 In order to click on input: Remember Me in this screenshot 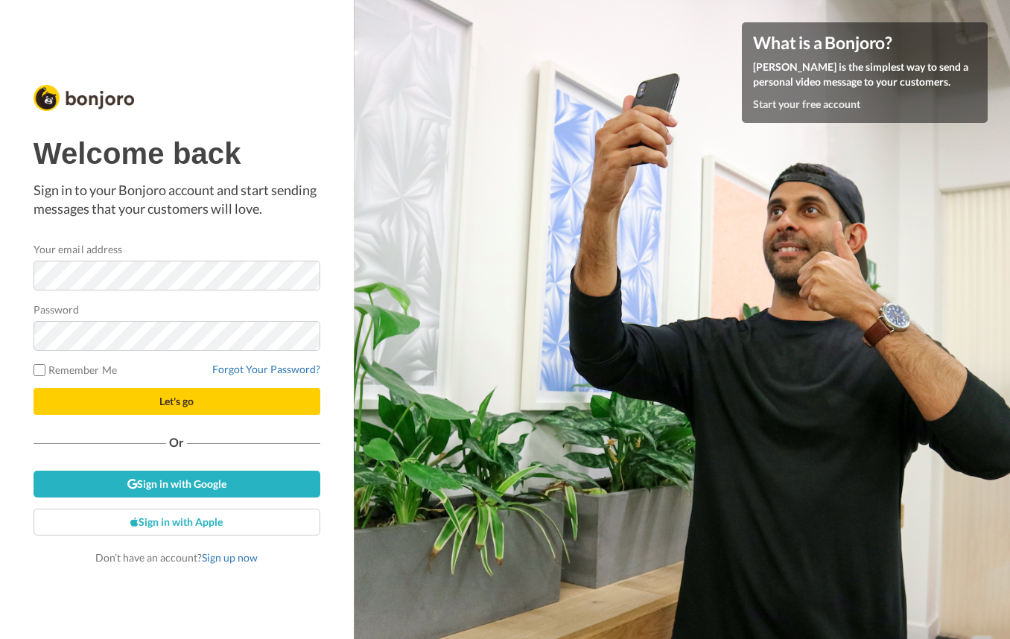, I will do `click(39, 370)`.